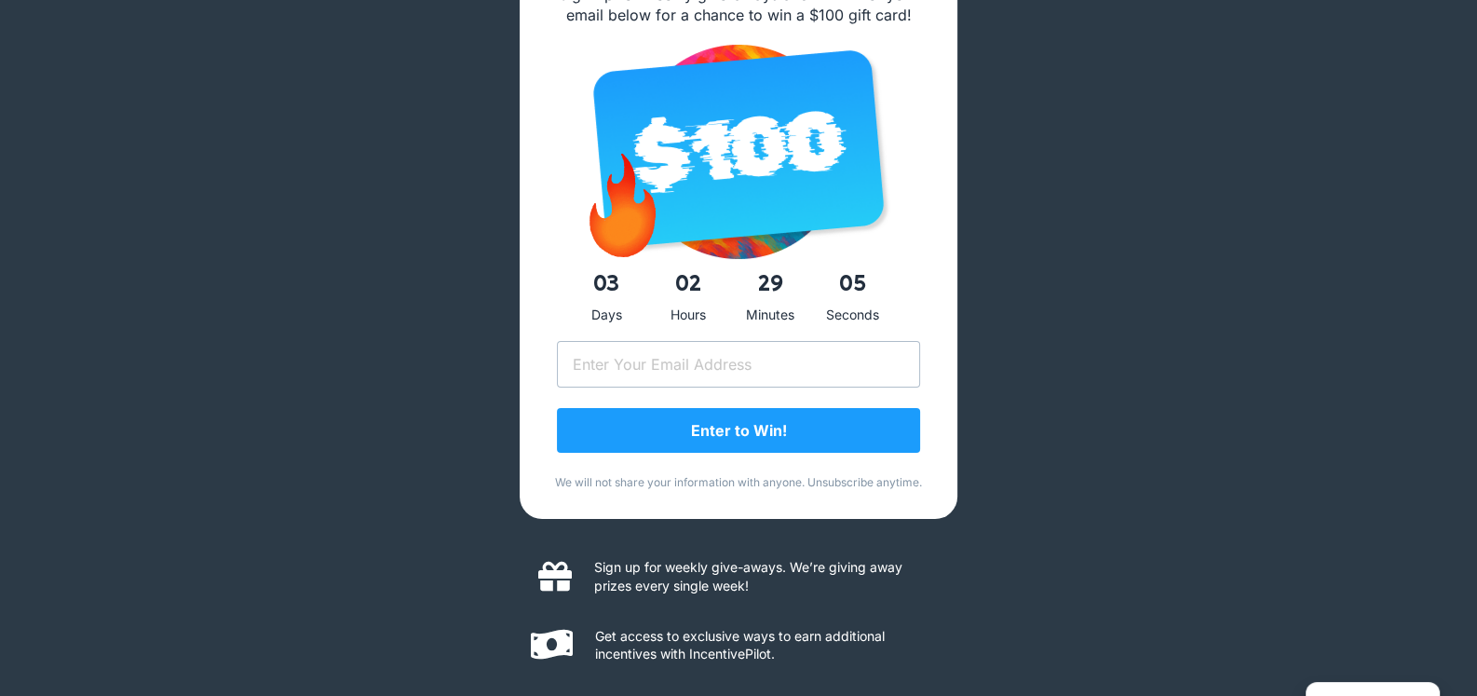  I want to click on input: Enter to Win!, so click(739, 430).